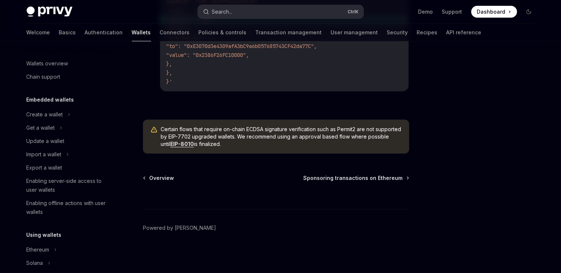 The width and height of the screenshot is (561, 273). Describe the element at coordinates (44, 235) in the screenshot. I see `h5: Using wallets` at that location.